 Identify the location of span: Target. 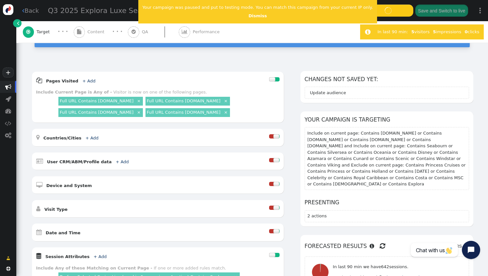
(44, 32).